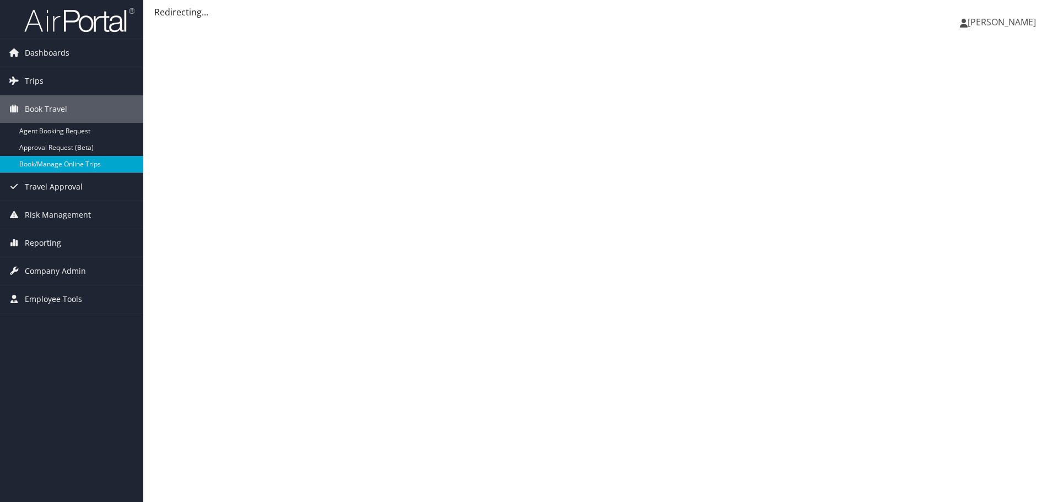  What do you see at coordinates (34, 81) in the screenshot?
I see `span: Trips` at bounding box center [34, 81].